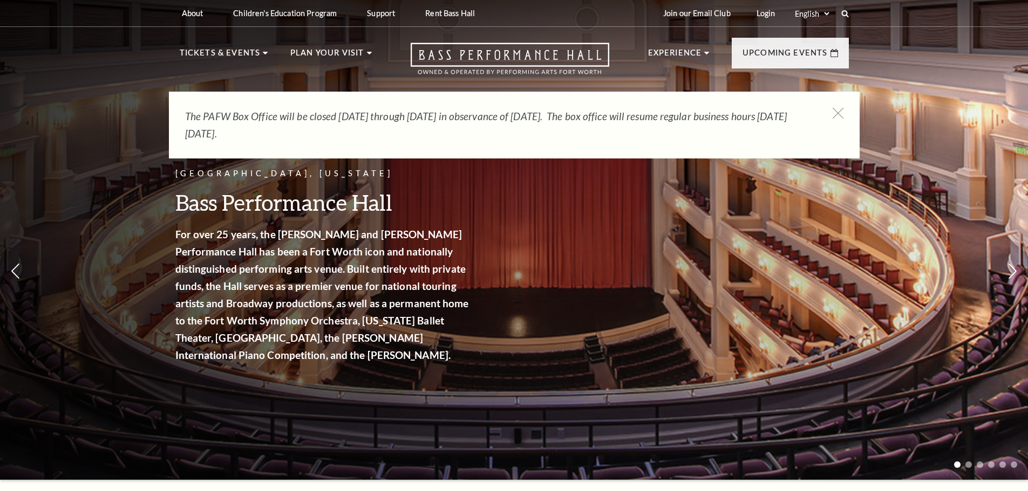 Image resolution: width=1028 pixels, height=491 pixels. What do you see at coordinates (285, 13) in the screenshot?
I see `p: Children's Education Program` at bounding box center [285, 13].